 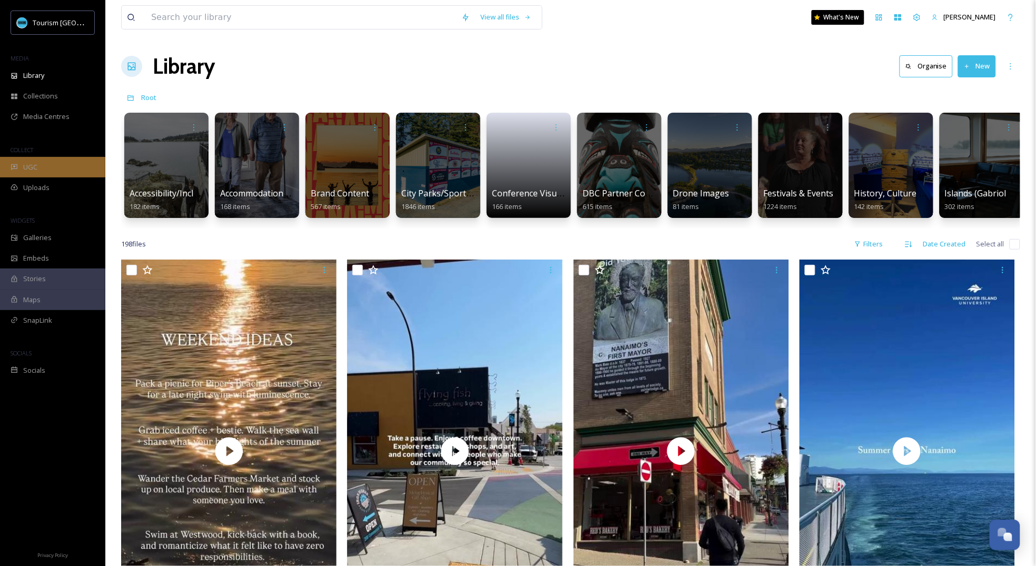 I want to click on span: Root, so click(x=149, y=97).